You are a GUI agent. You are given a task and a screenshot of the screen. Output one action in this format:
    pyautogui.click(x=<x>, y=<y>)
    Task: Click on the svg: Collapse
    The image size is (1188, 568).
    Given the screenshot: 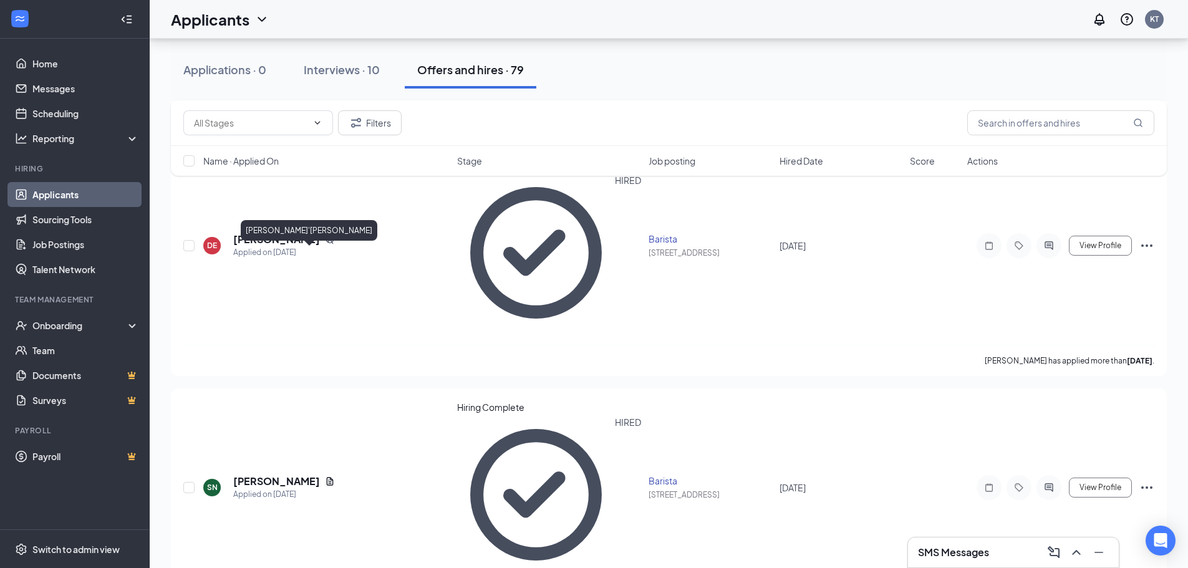 What is the action you would take?
    pyautogui.click(x=127, y=19)
    